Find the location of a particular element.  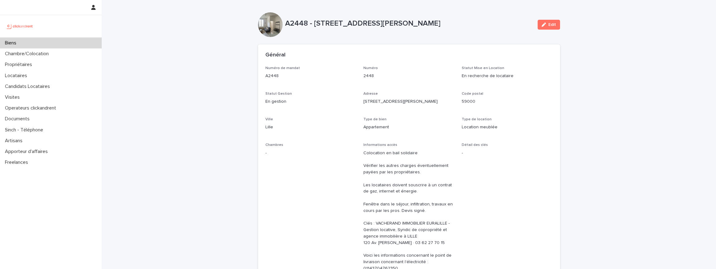

p: Sinch - Téléphone is located at coordinates (25, 130).